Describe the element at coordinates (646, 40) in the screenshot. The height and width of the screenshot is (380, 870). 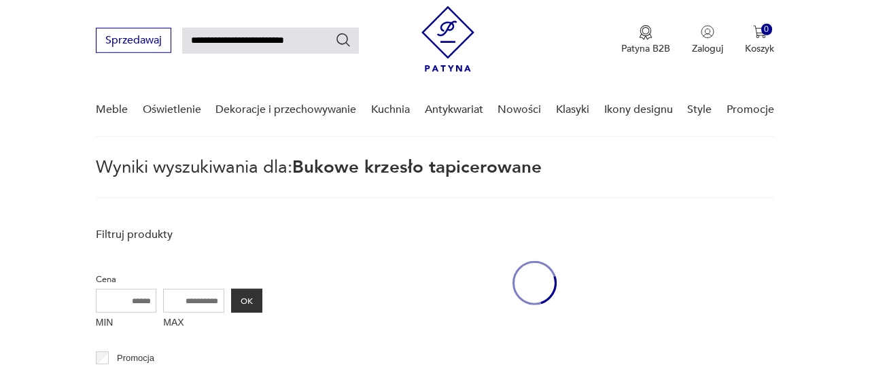
I see `button: Patyna B2B` at that location.